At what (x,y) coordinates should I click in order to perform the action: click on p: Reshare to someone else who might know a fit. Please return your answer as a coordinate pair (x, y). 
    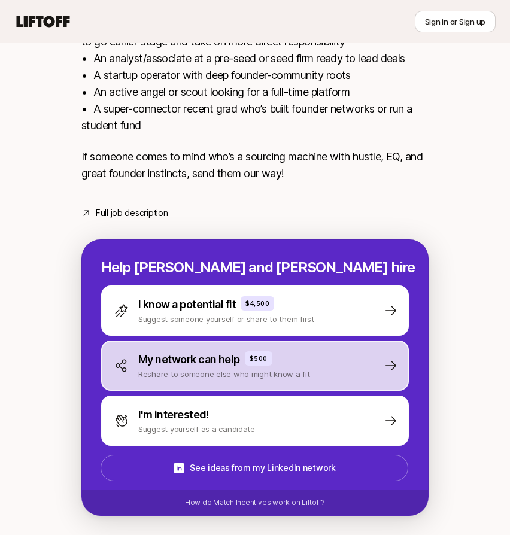
    Looking at the image, I should click on (224, 374).